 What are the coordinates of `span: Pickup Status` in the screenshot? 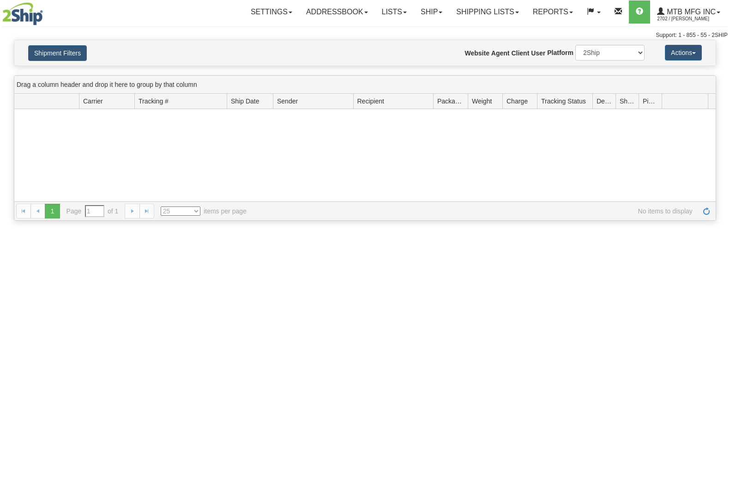 It's located at (651, 101).